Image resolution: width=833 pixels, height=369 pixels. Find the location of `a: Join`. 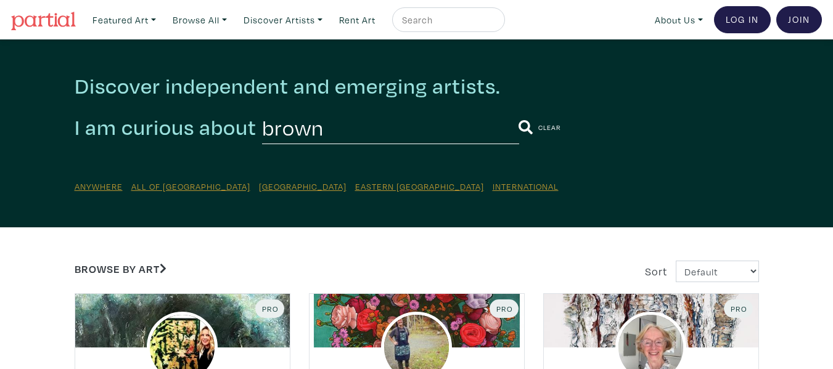

a: Join is located at coordinates (799, 20).